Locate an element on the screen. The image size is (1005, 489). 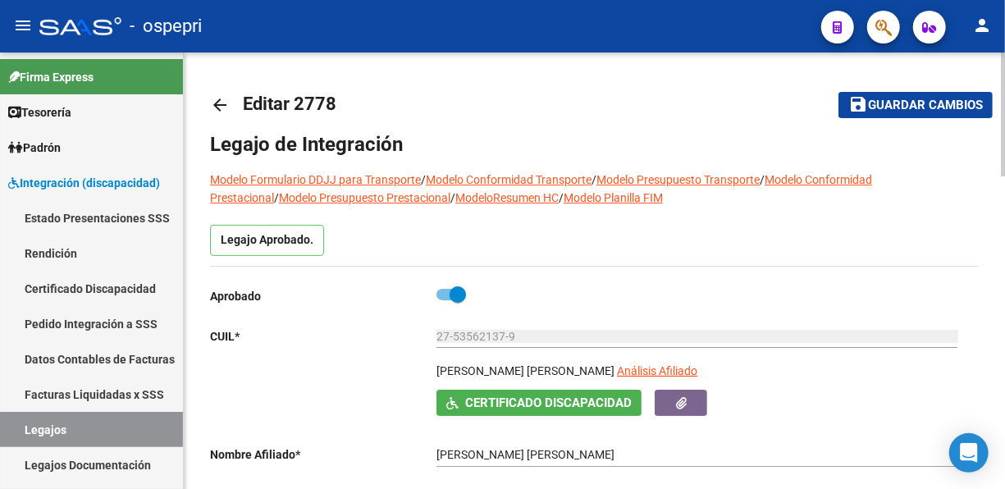
a: ModeloResumen HC is located at coordinates (507, 198).